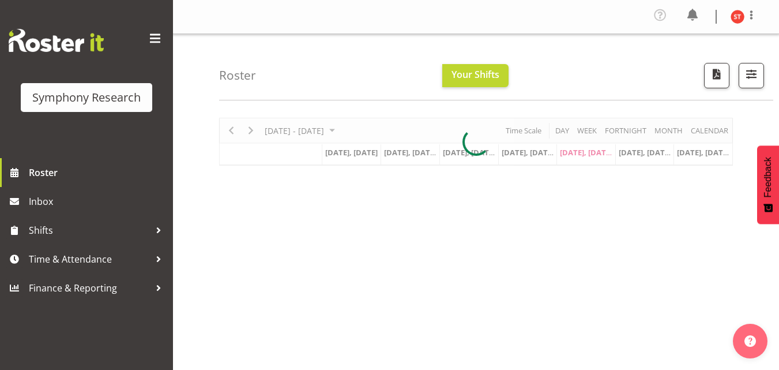 This screenshot has height=370, width=779. What do you see at coordinates (98, 172) in the screenshot?
I see `span: Roster` at bounding box center [98, 172].